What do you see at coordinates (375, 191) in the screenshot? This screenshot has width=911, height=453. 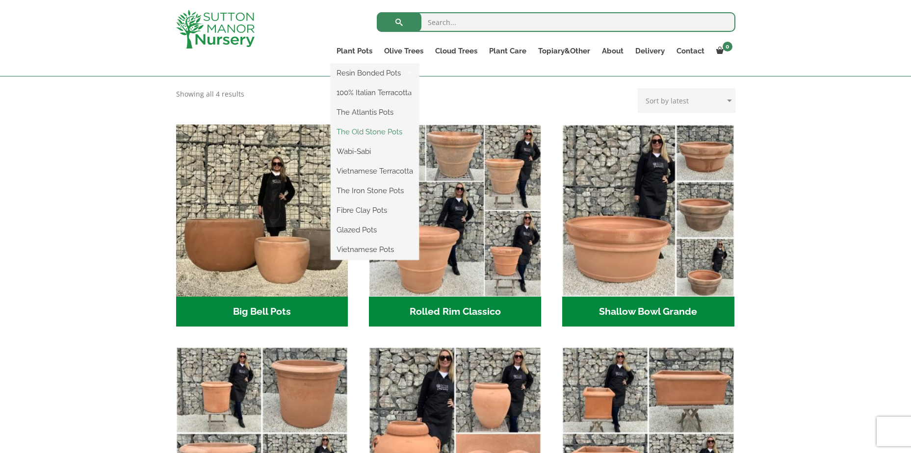 I see `a: The Iron Stone Pots` at bounding box center [375, 191].